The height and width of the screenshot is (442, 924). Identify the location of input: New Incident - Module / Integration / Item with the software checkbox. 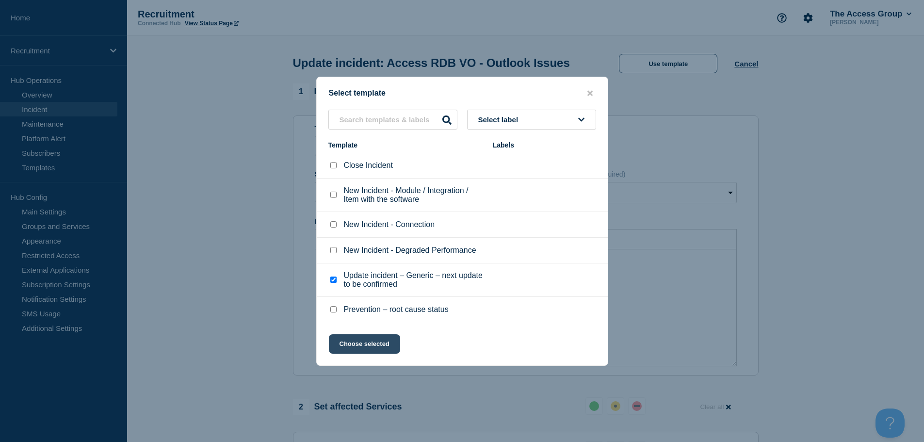
(333, 195).